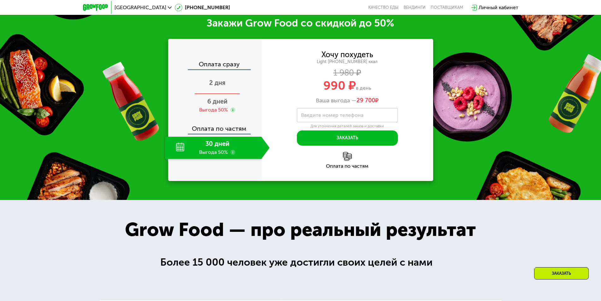 The width and height of the screenshot is (601, 301). Describe the element at coordinates (347, 101) in the screenshot. I see `div: Ваша выгода —` at that location.